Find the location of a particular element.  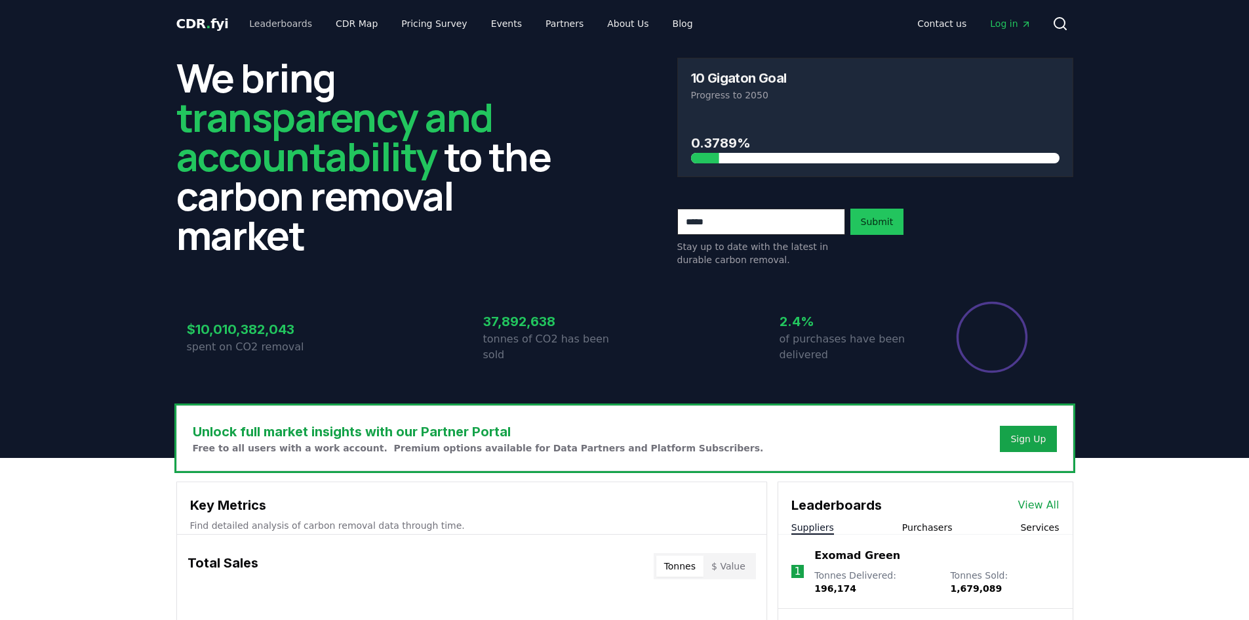

span: Log in is located at coordinates (1010, 24).